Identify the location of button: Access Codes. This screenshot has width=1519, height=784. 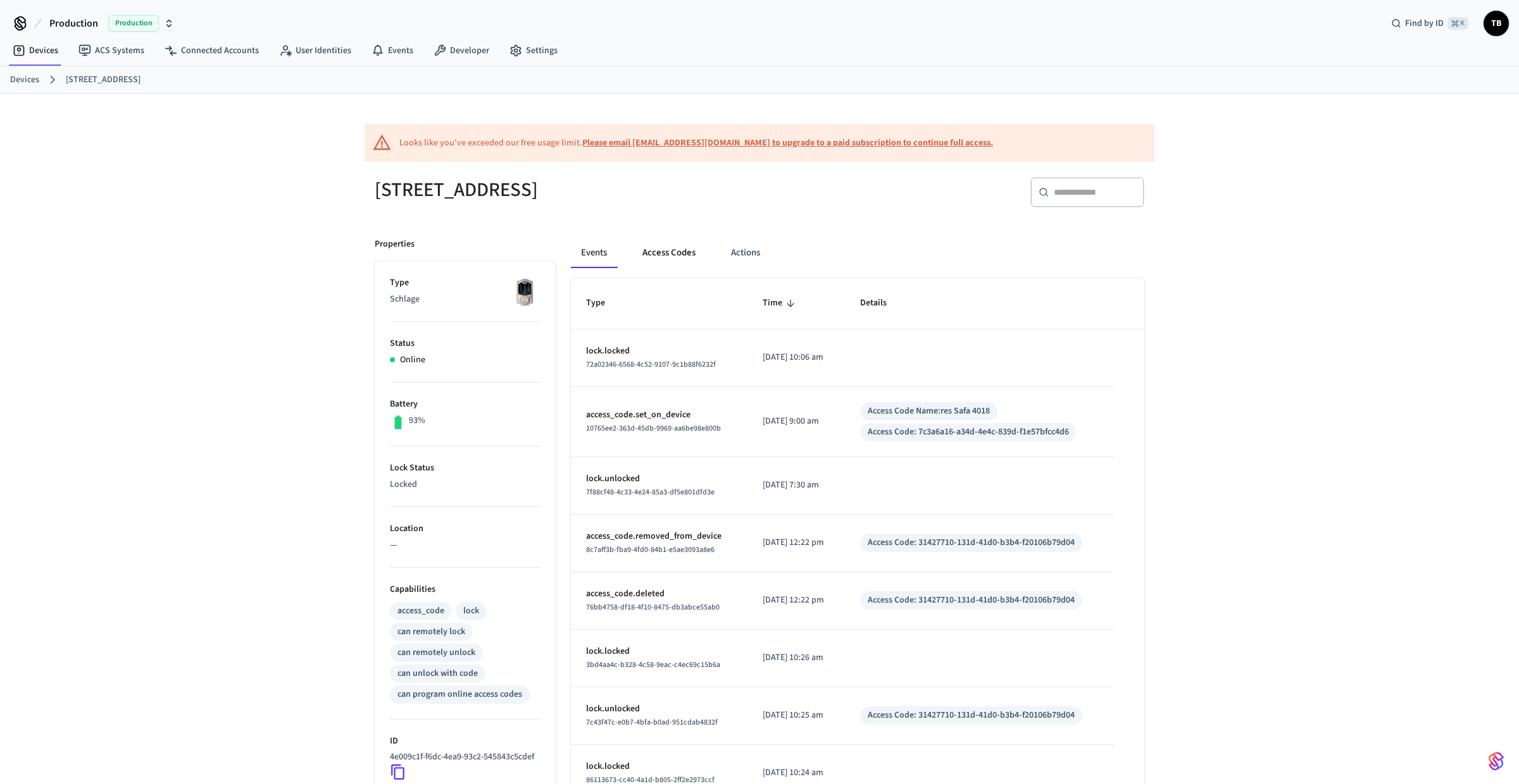
(669, 253).